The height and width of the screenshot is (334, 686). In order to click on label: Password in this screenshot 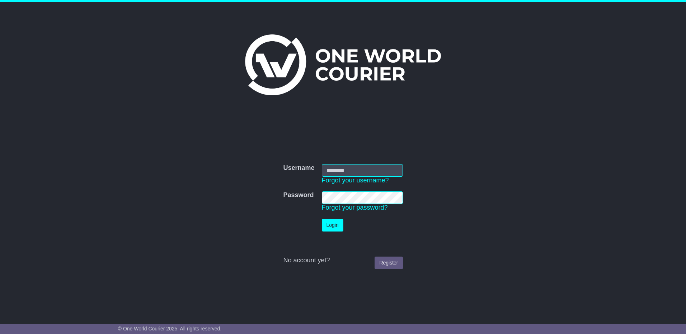, I will do `click(298, 196)`.